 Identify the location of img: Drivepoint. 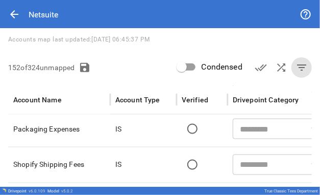
(4, 190).